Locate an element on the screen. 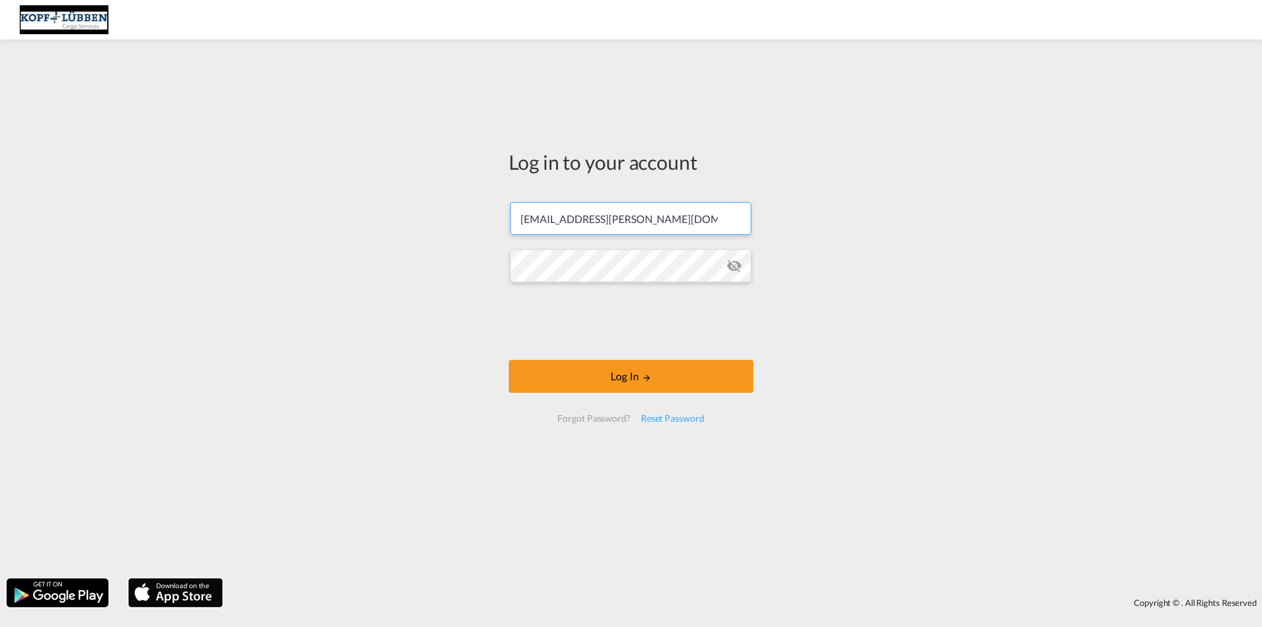 This screenshot has height=627, width=1262. md-icon: icon-eye-off is located at coordinates (734, 266).